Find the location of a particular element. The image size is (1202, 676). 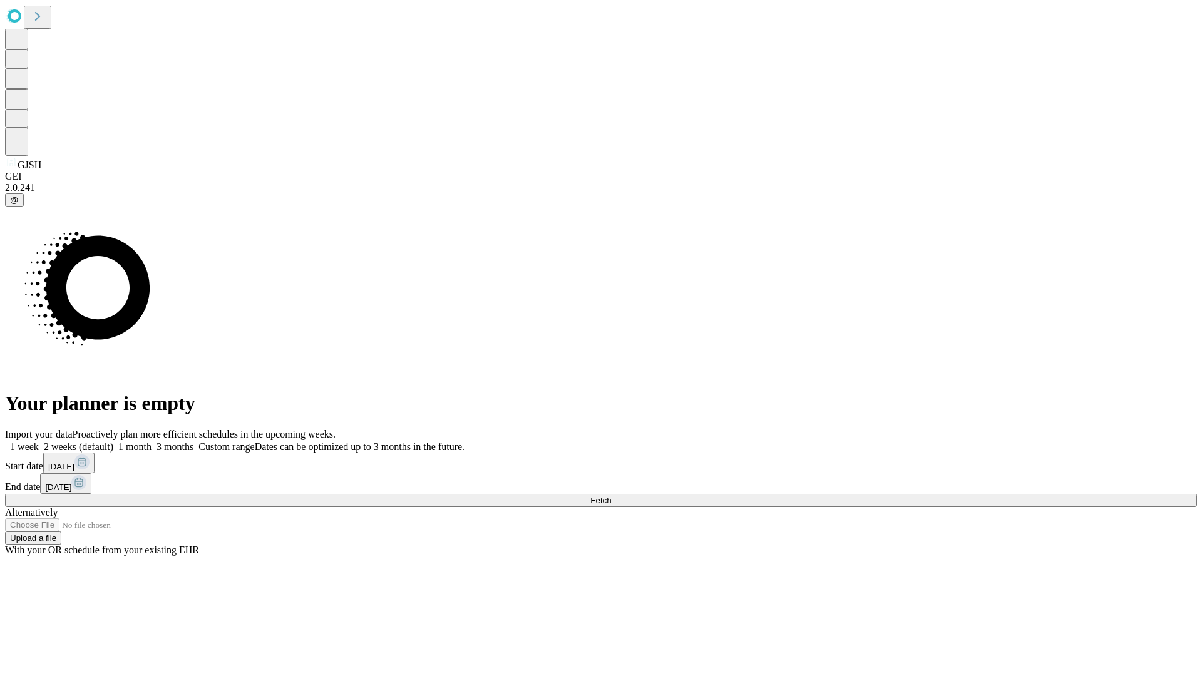

span: GJSH is located at coordinates (29, 165).